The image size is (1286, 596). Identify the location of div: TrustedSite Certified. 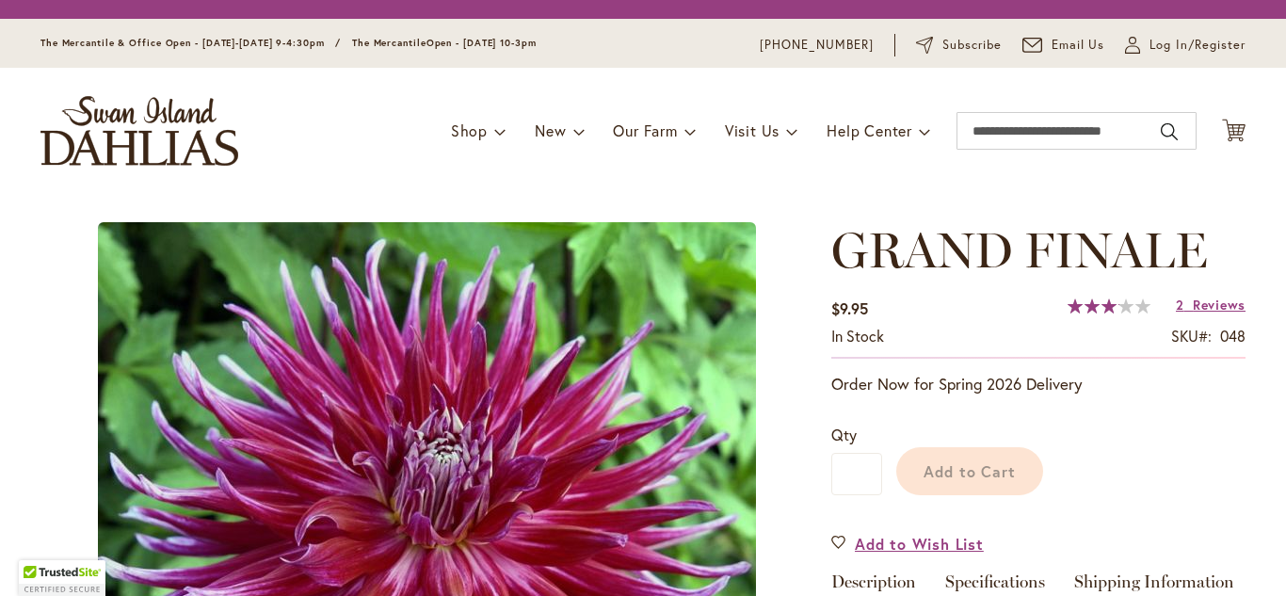
(62, 578).